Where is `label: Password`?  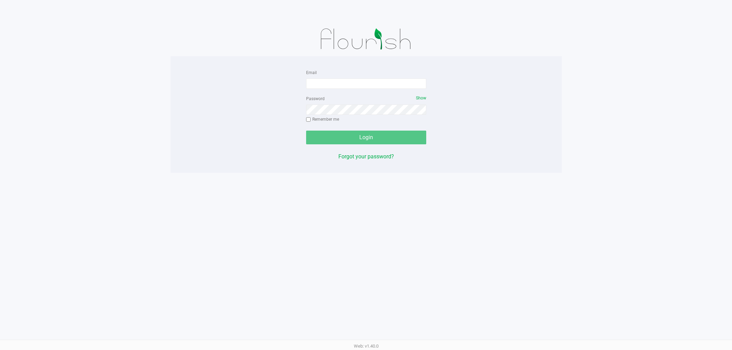
label: Password is located at coordinates (315, 99).